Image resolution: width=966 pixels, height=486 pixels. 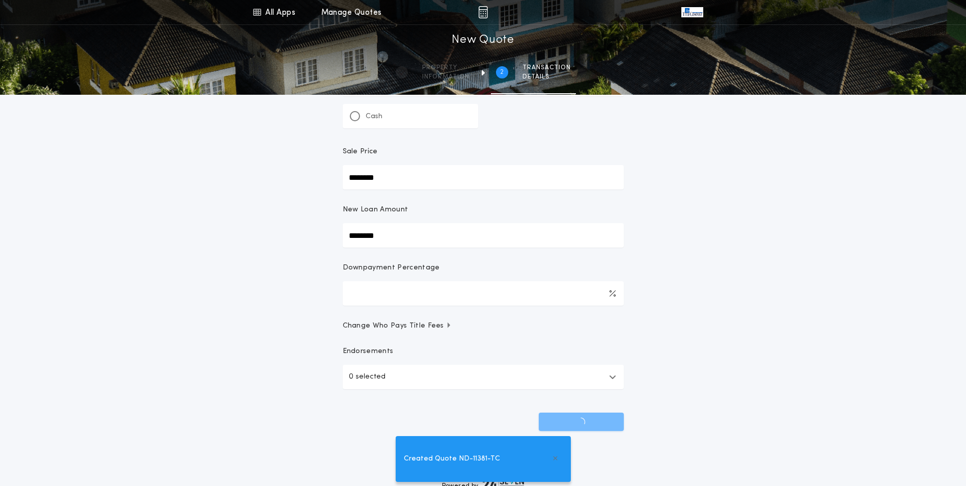 What do you see at coordinates (375, 210) in the screenshot?
I see `p: New Loan Amount` at bounding box center [375, 210].